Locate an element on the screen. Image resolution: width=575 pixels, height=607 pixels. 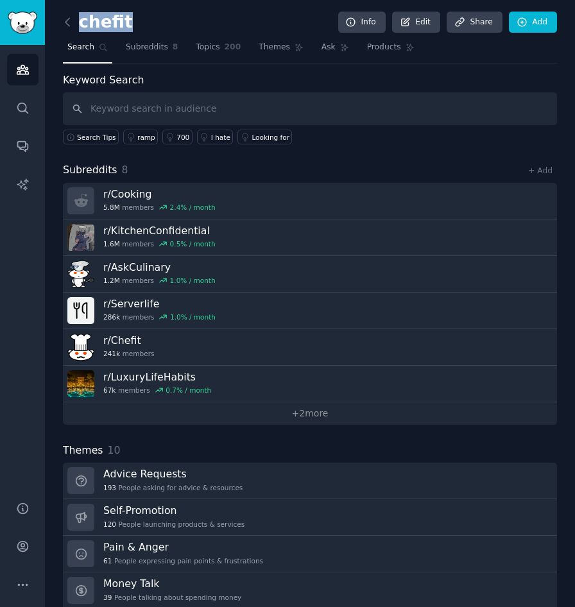
a: Subreddits8 is located at coordinates (151, 50).